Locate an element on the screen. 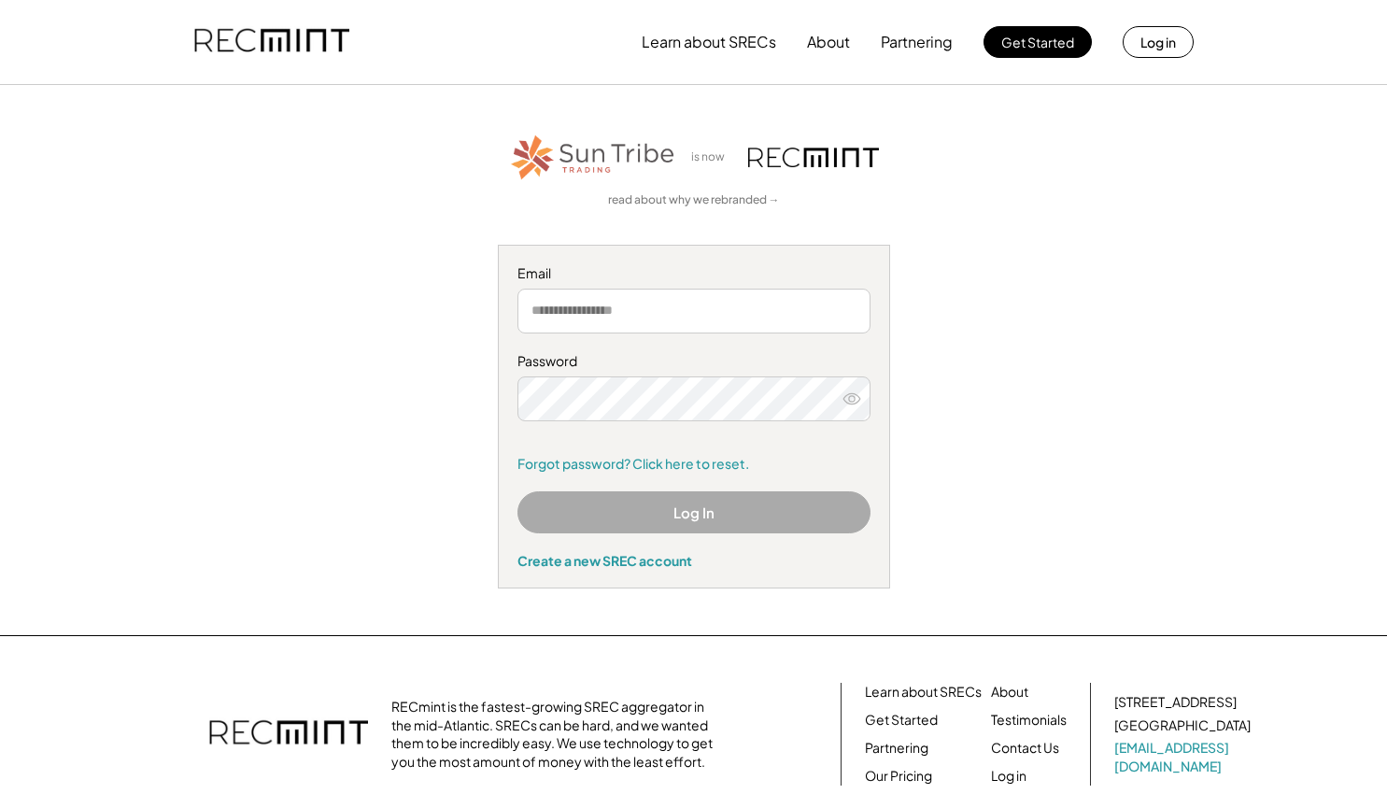 The height and width of the screenshot is (808, 1387). a: Learn about SRECs is located at coordinates (923, 692).